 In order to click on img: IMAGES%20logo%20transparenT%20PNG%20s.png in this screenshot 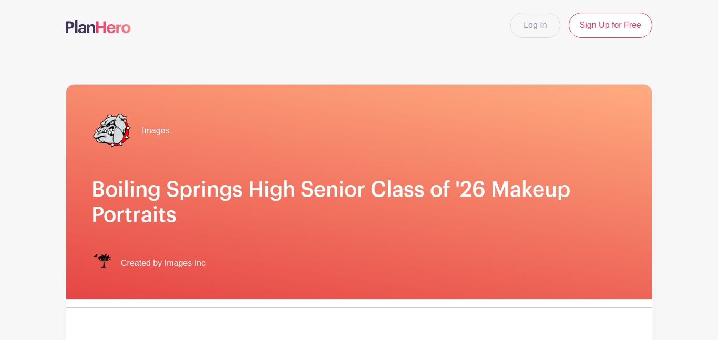, I will do `click(102, 263)`.